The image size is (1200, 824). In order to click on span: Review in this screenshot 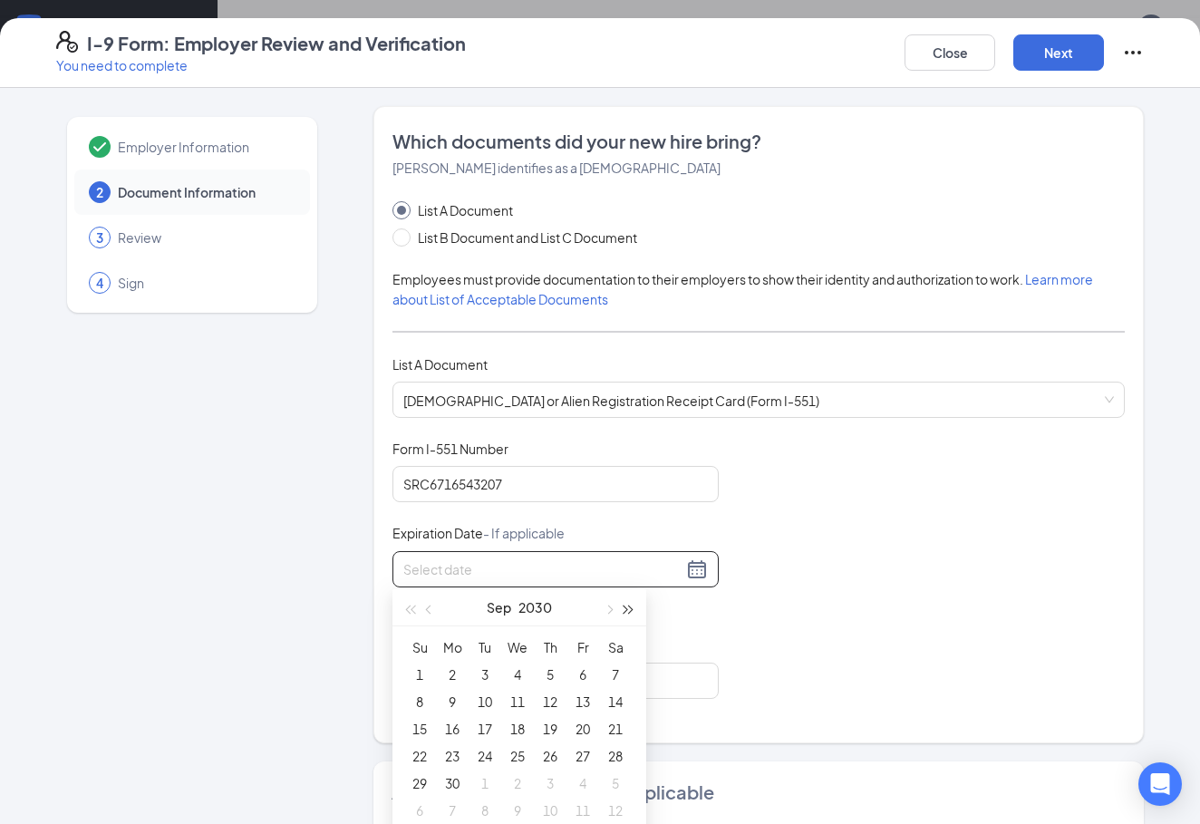, I will do `click(205, 237)`.